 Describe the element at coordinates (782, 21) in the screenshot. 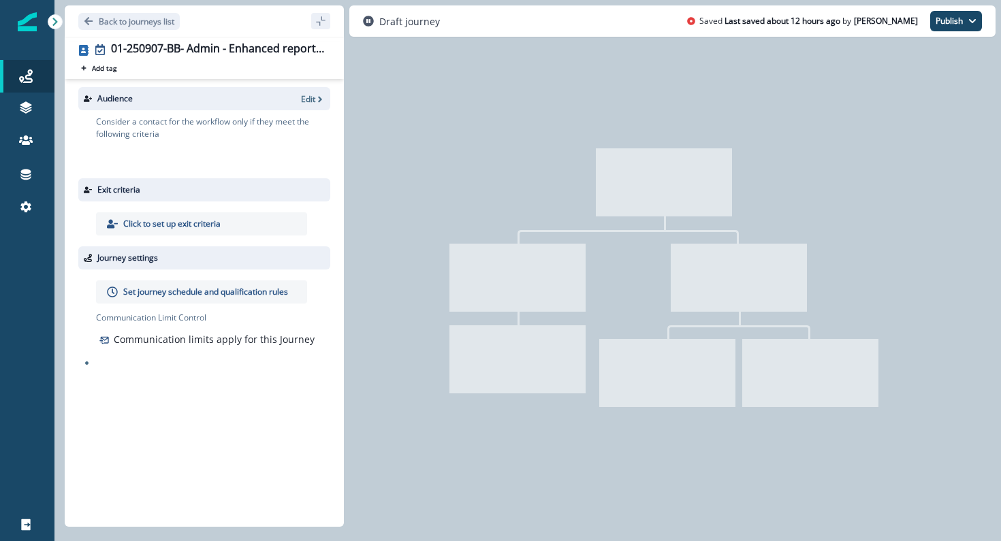

I see `p: Last saved about 12 hours ago` at that location.